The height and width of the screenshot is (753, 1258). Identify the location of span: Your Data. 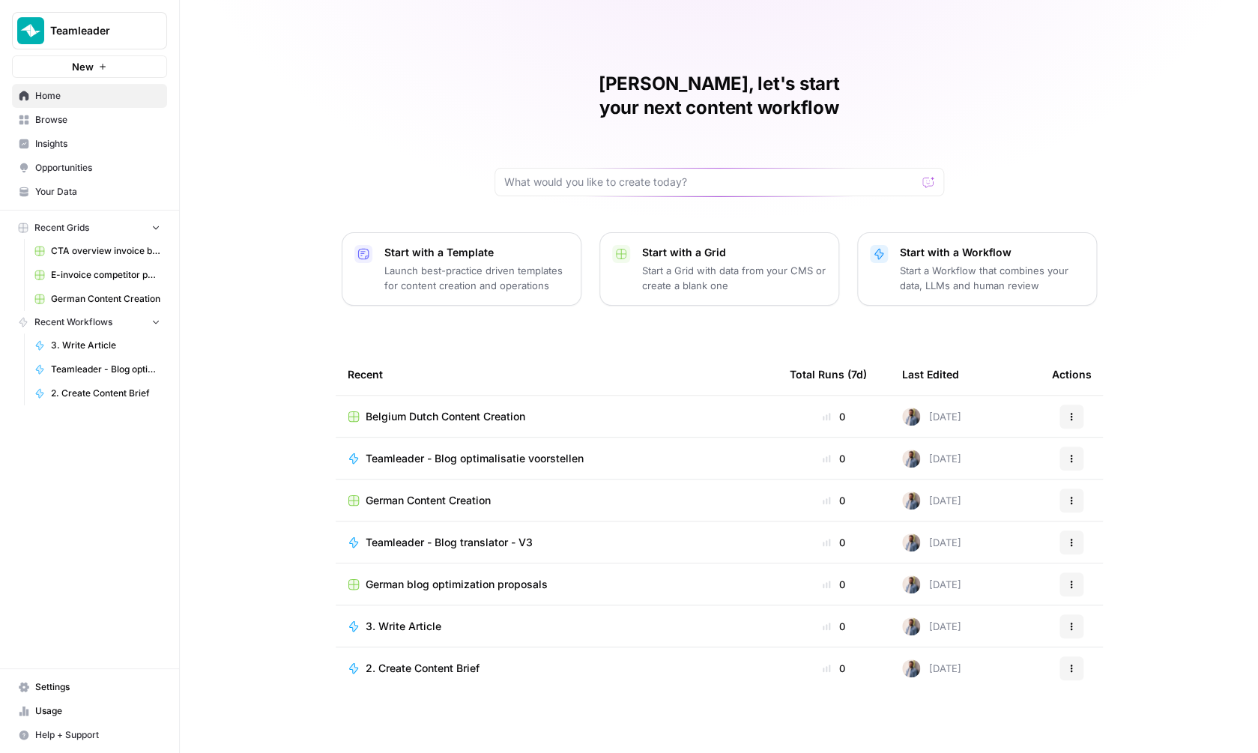
(97, 192).